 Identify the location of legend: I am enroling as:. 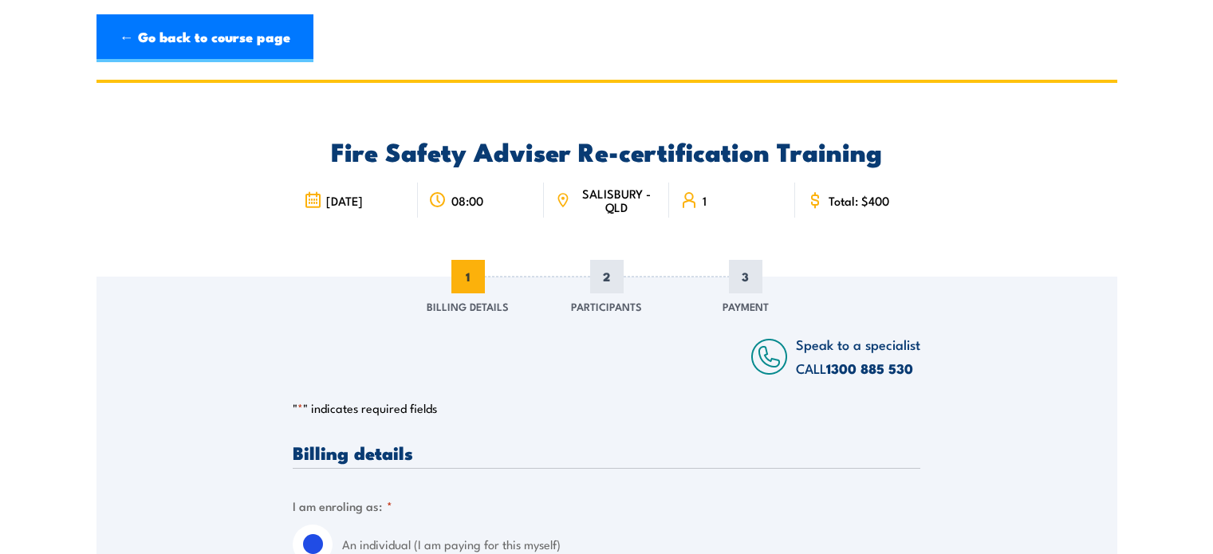
(342, 506).